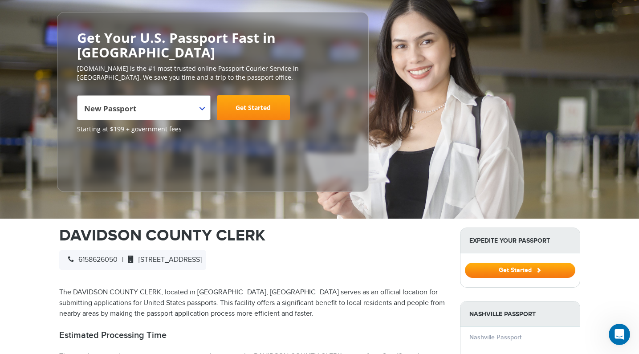 The image size is (639, 354). Describe the element at coordinates (213, 129) in the screenshot. I see `span: Starting at $199 + government fees` at that location.